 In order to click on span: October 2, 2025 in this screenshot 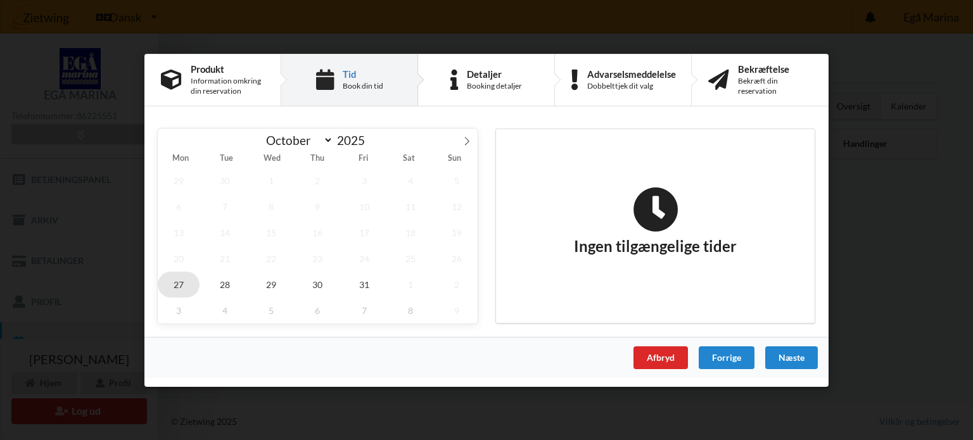, I will do `click(318, 180)`.